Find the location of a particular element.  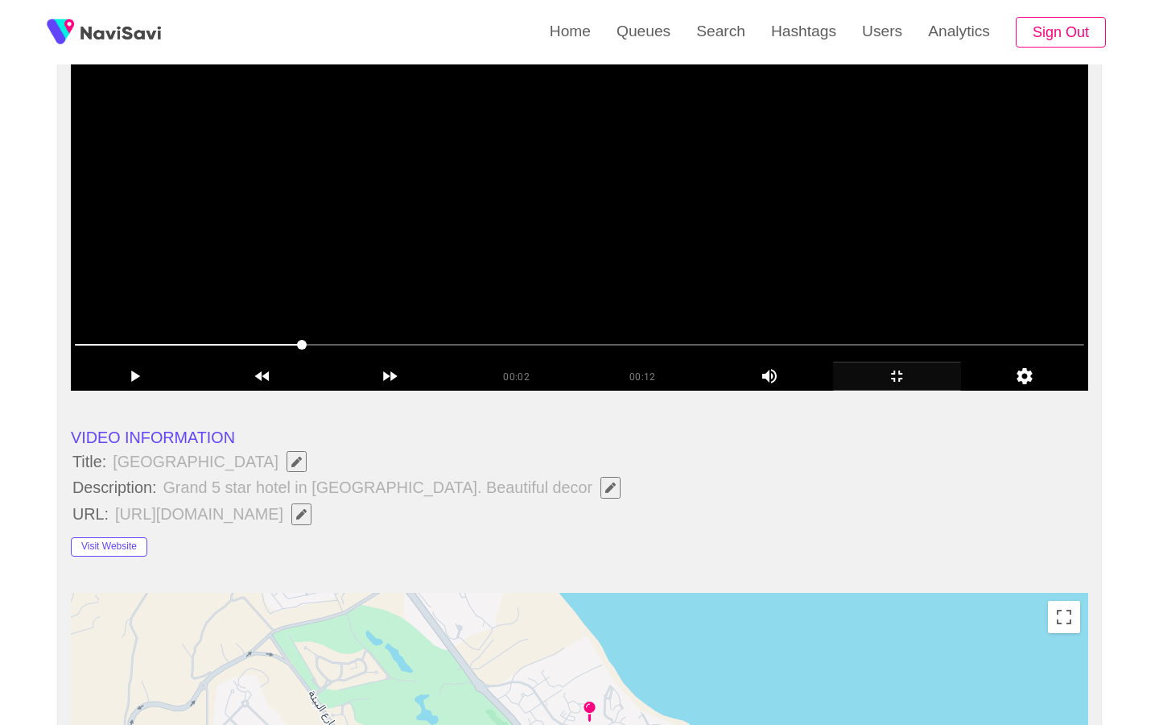

span: Description: is located at coordinates (114, 487).